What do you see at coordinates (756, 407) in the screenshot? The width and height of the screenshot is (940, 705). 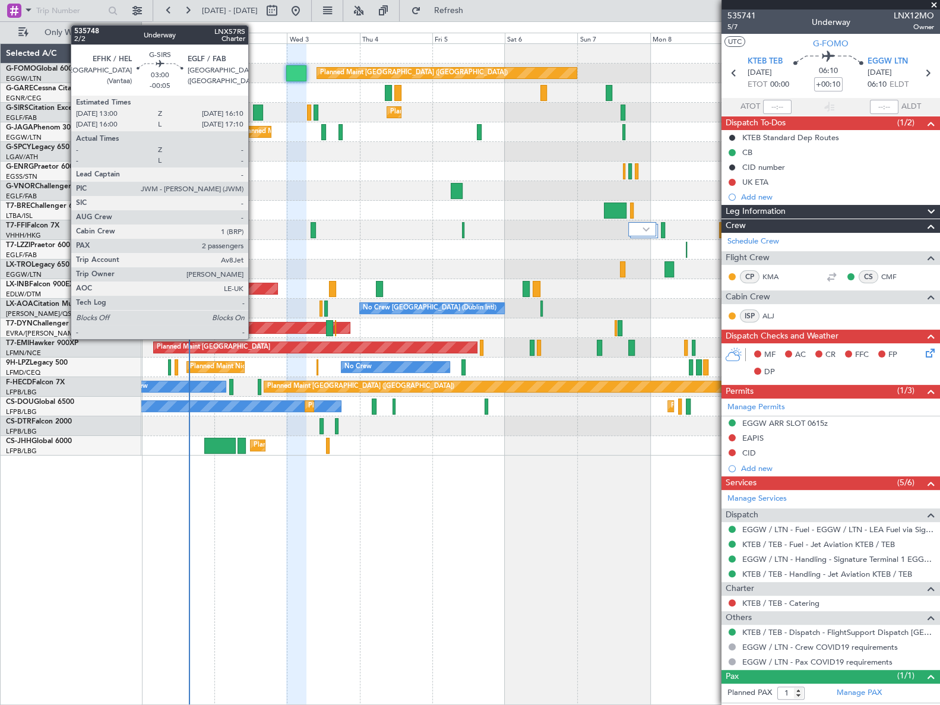 I see `a: Manage Permits` at bounding box center [756, 407].